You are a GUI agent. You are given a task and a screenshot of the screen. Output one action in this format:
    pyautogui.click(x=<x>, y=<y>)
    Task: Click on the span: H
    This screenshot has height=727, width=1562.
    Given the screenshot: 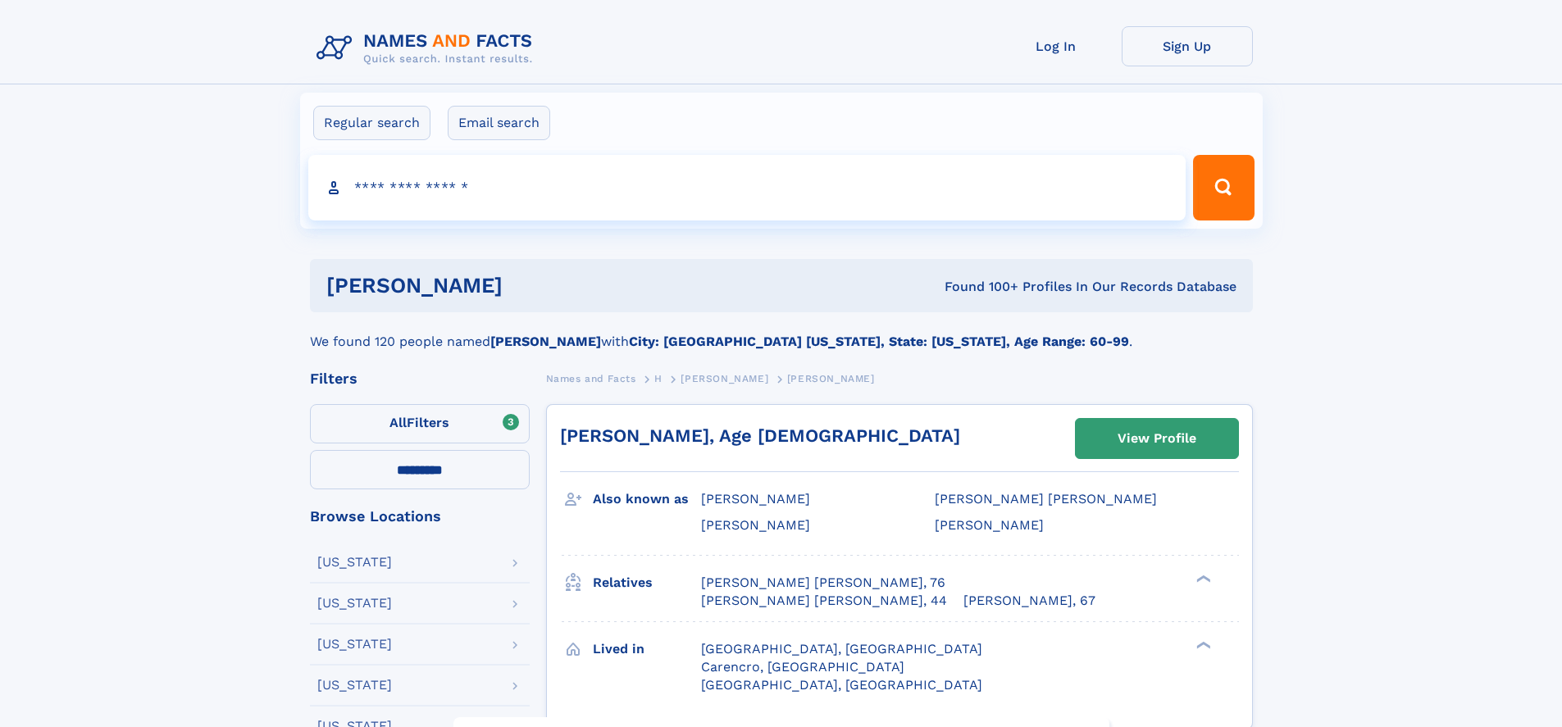 What is the action you would take?
    pyautogui.click(x=658, y=379)
    